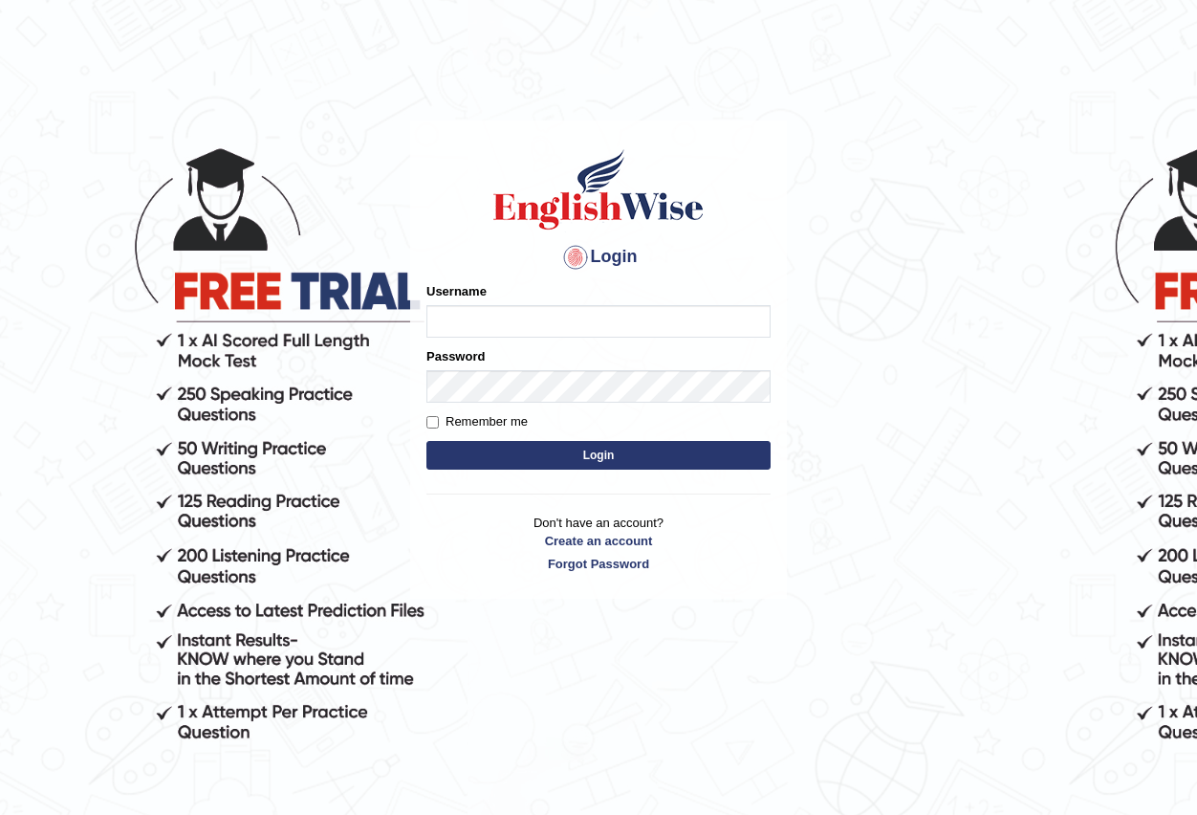  I want to click on label: Password, so click(455, 356).